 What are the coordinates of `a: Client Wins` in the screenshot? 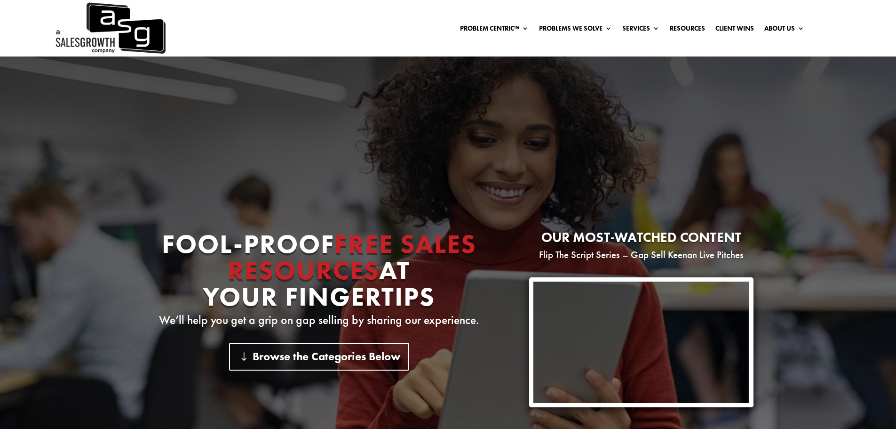 It's located at (735, 30).